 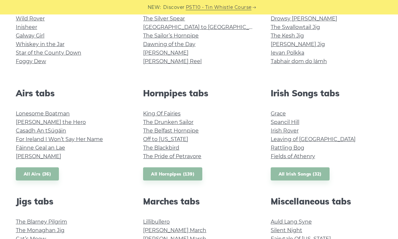 What do you see at coordinates (31, 61) in the screenshot?
I see `a: Foggy Dew` at bounding box center [31, 61].